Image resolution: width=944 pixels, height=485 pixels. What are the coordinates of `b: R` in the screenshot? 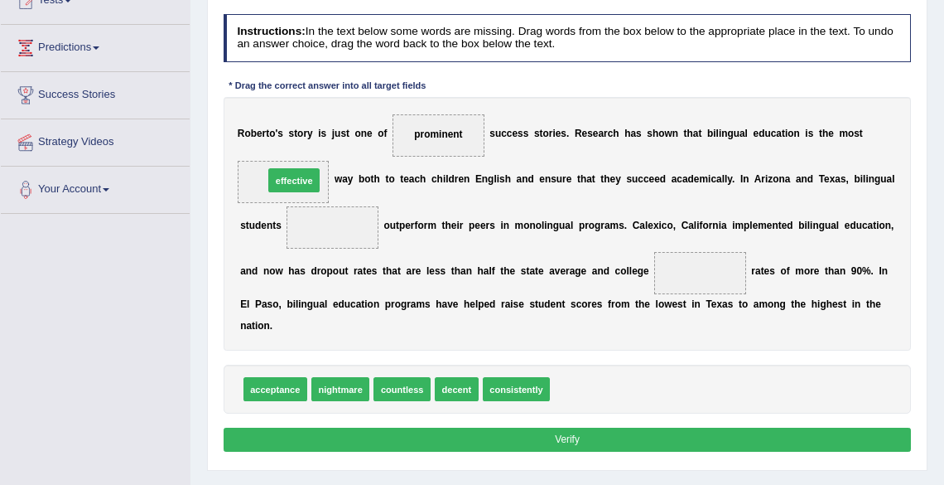 It's located at (241, 133).